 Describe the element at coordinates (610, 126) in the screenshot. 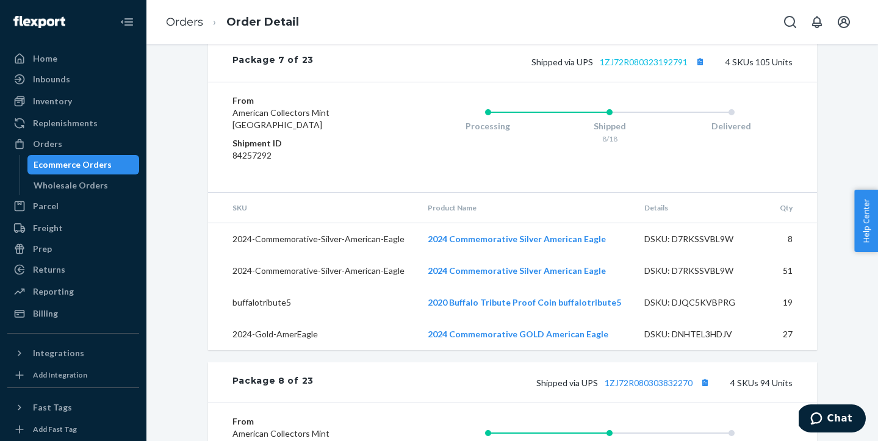

I see `div: Shipped` at that location.